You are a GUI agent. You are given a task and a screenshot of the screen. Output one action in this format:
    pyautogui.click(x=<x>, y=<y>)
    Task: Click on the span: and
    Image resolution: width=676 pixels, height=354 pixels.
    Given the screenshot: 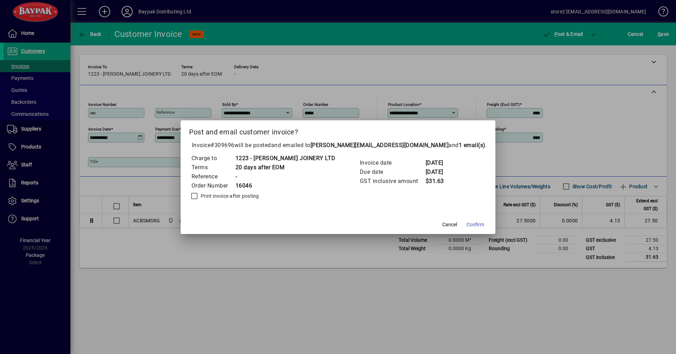 What is the action you would take?
    pyautogui.click(x=467, y=145)
    